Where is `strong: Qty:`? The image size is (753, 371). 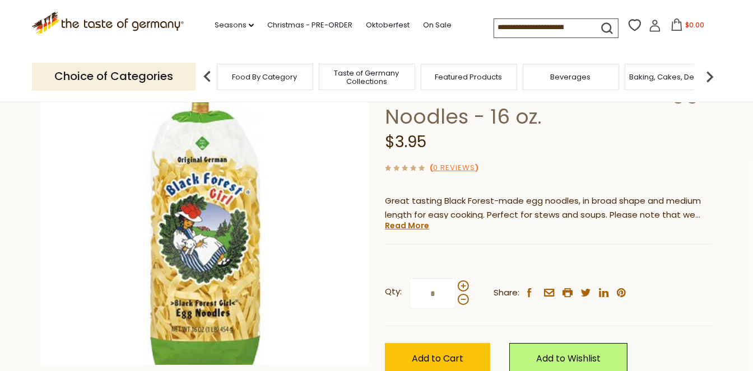 strong: Qty: is located at coordinates (393, 292).